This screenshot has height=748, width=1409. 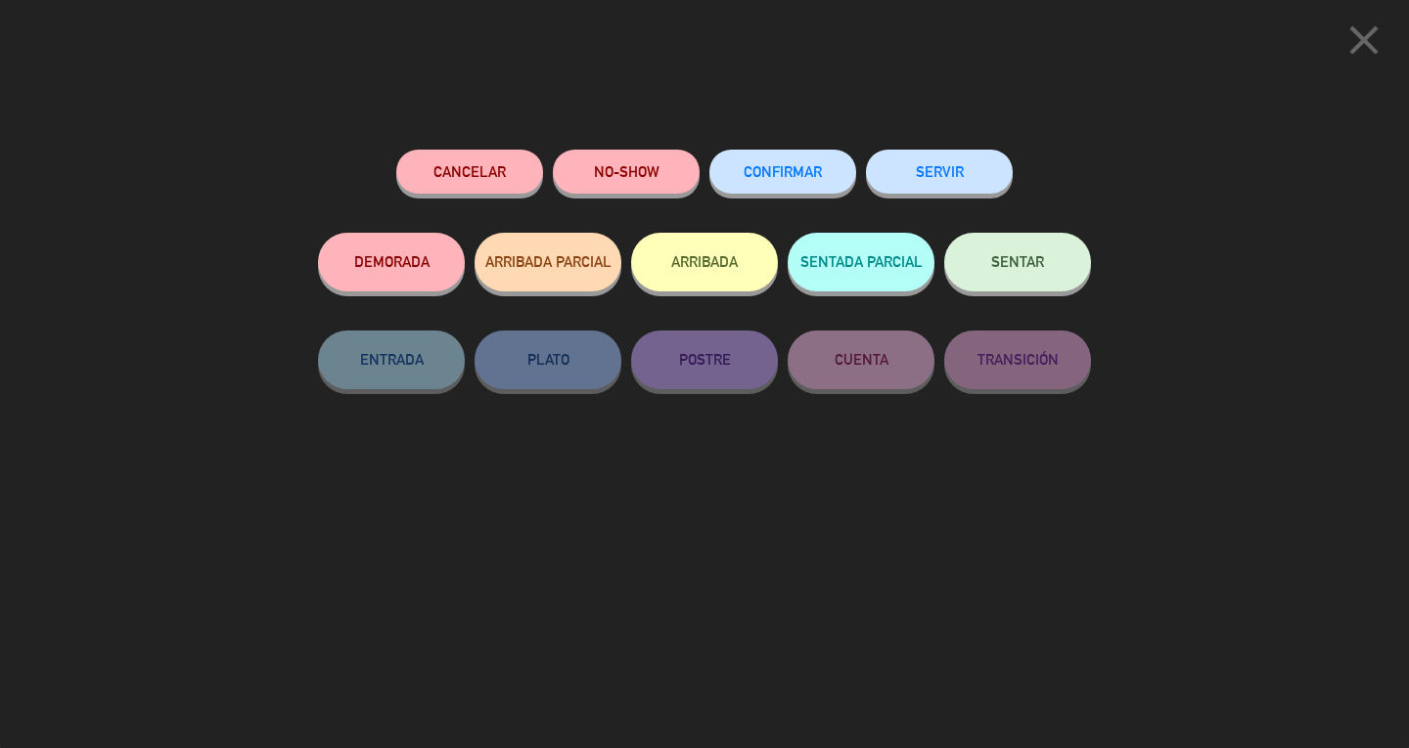 I want to click on span: CONFIRMAR, so click(x=783, y=171).